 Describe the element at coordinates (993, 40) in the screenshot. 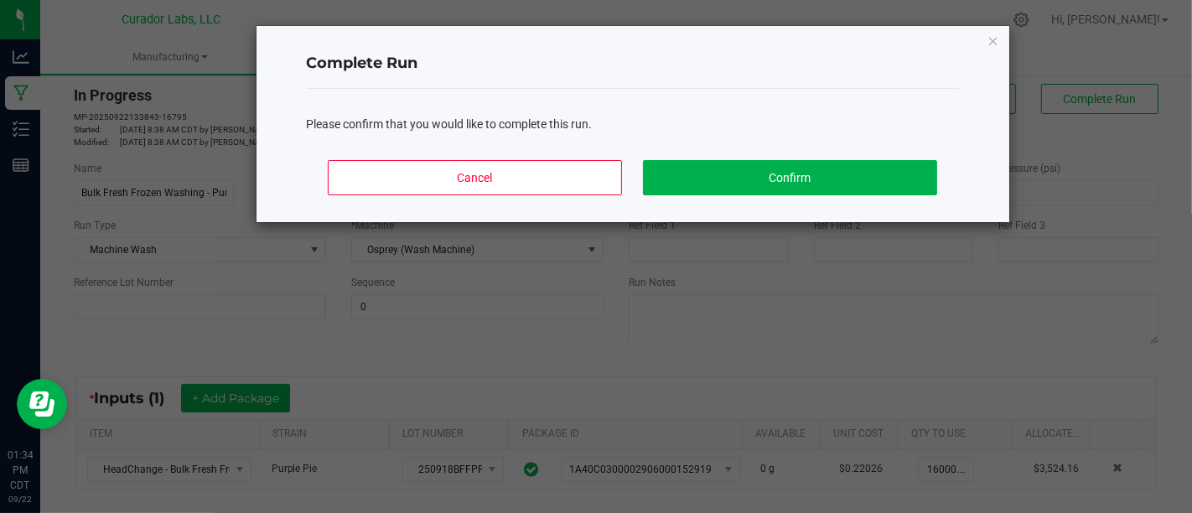

I see `button: Close` at that location.